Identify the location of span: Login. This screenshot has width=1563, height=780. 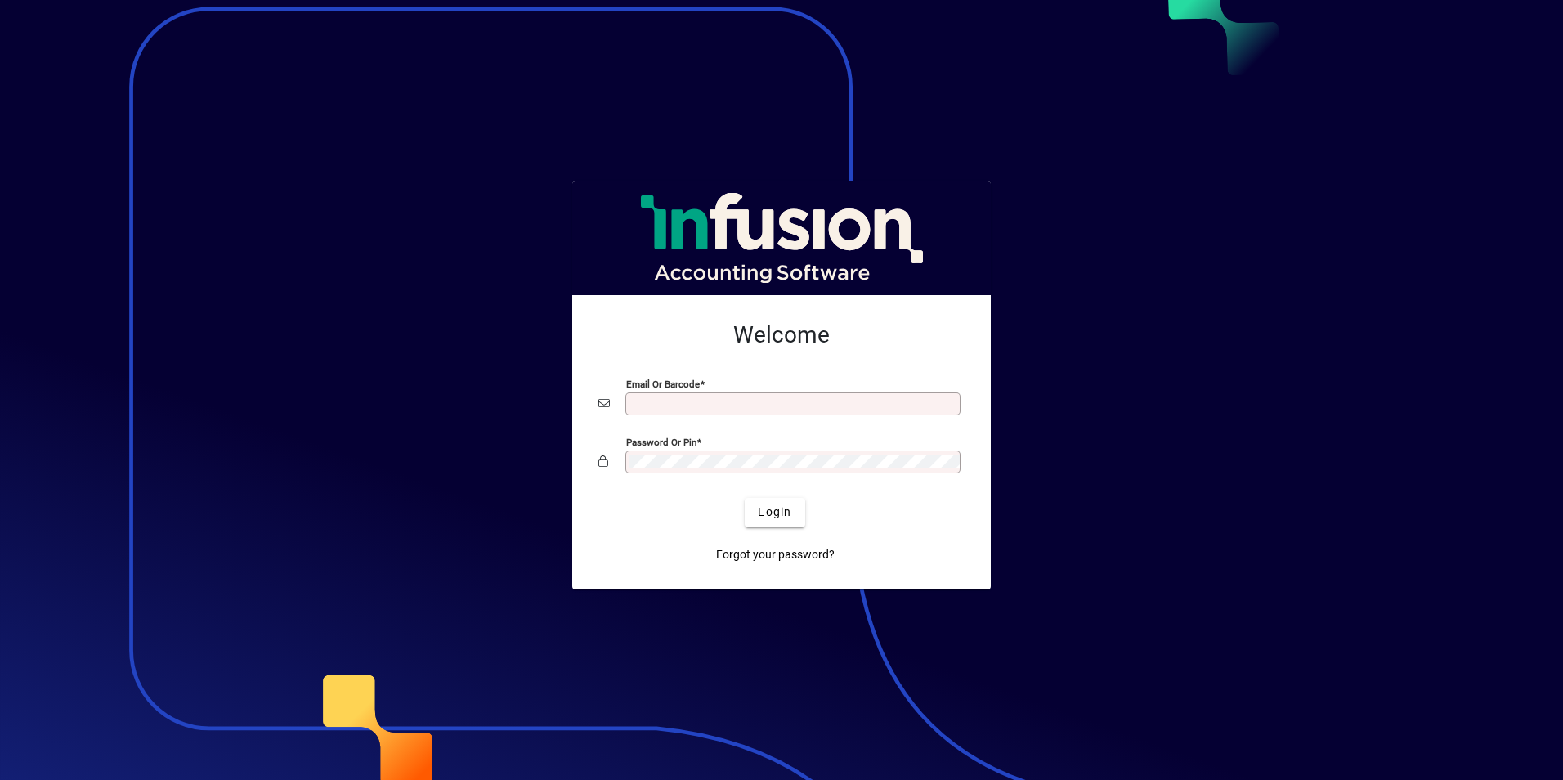
(774, 512).